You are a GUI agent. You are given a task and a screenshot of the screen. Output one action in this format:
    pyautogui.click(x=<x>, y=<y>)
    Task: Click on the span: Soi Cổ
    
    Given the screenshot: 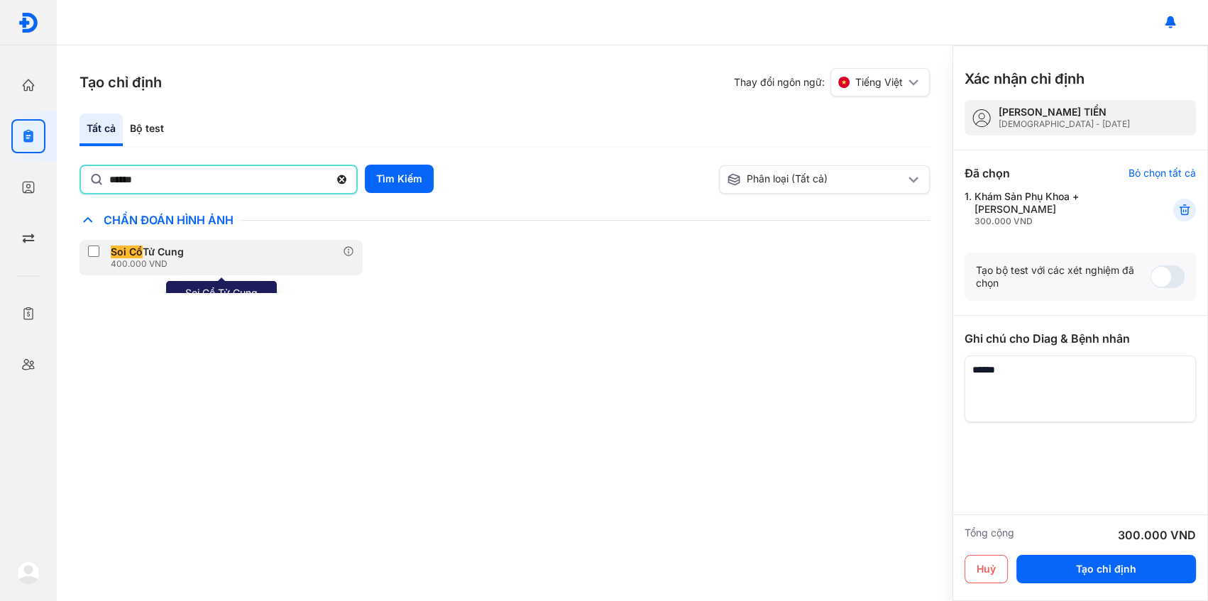 What is the action you would take?
    pyautogui.click(x=126, y=252)
    